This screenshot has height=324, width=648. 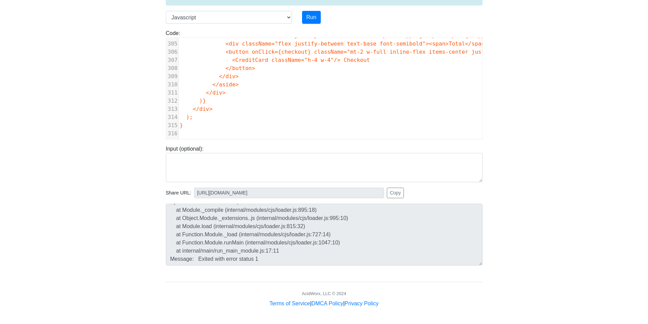 I want to click on span: </button>, so click(x=240, y=68).